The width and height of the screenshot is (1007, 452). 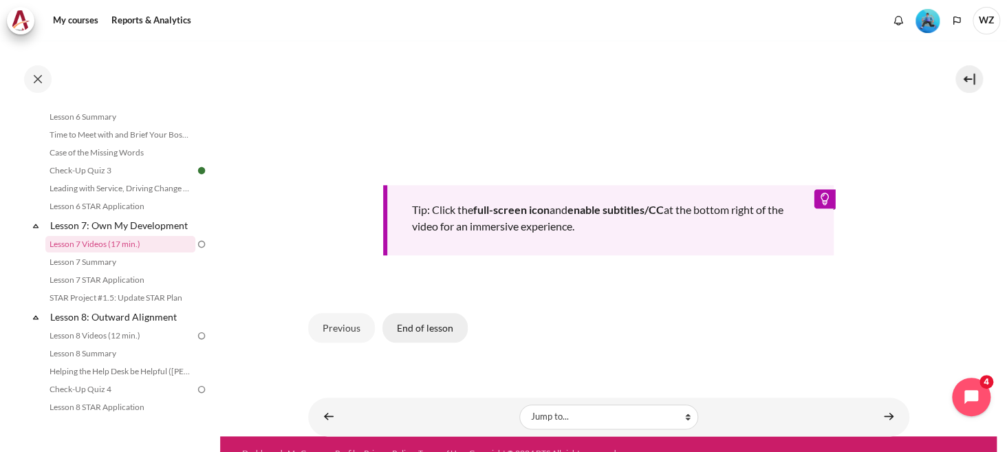 What do you see at coordinates (889, 416) in the screenshot?
I see `a: Lesson 7 Summary ►` at bounding box center [889, 416].